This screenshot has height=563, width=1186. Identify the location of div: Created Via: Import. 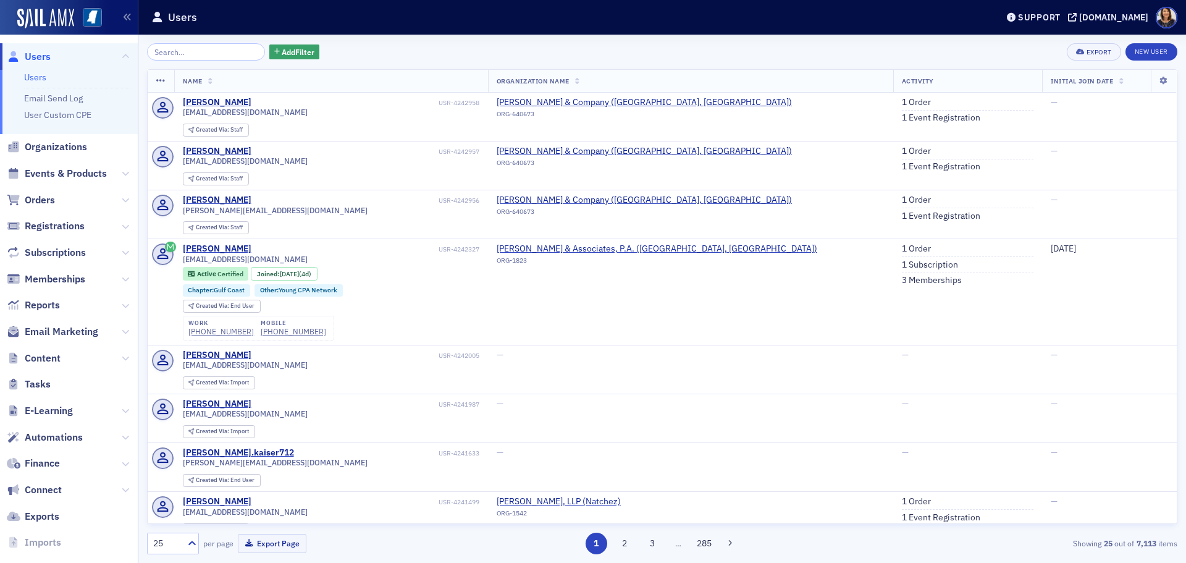
(219, 382).